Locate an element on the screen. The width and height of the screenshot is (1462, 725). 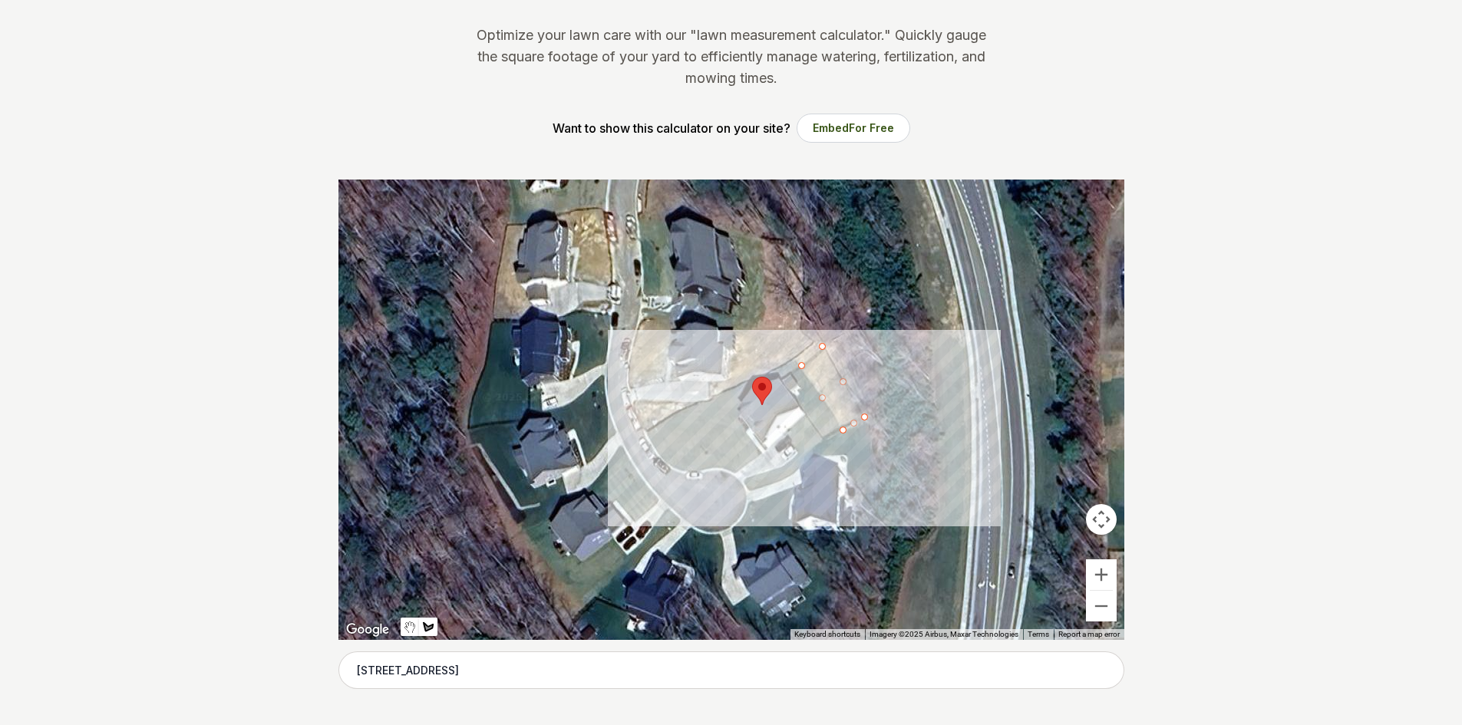
span: For Free is located at coordinates (871, 127).